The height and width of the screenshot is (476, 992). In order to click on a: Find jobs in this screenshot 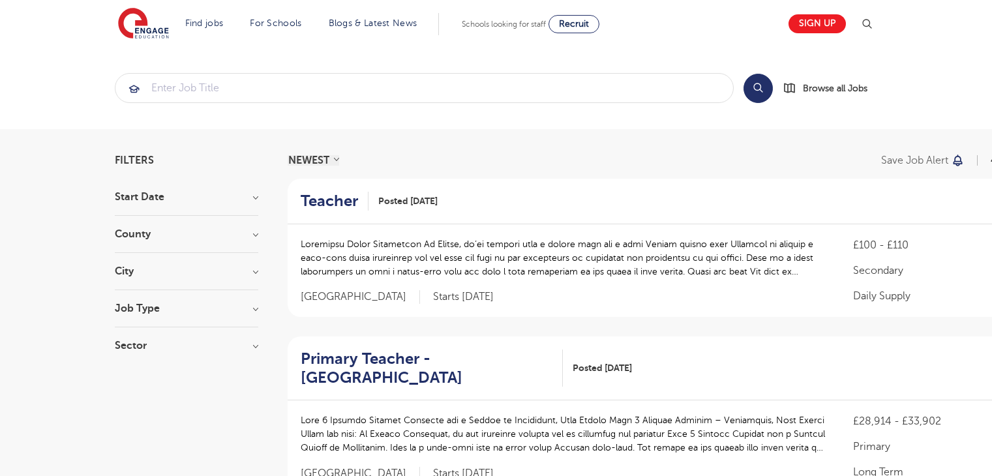, I will do `click(204, 23)`.